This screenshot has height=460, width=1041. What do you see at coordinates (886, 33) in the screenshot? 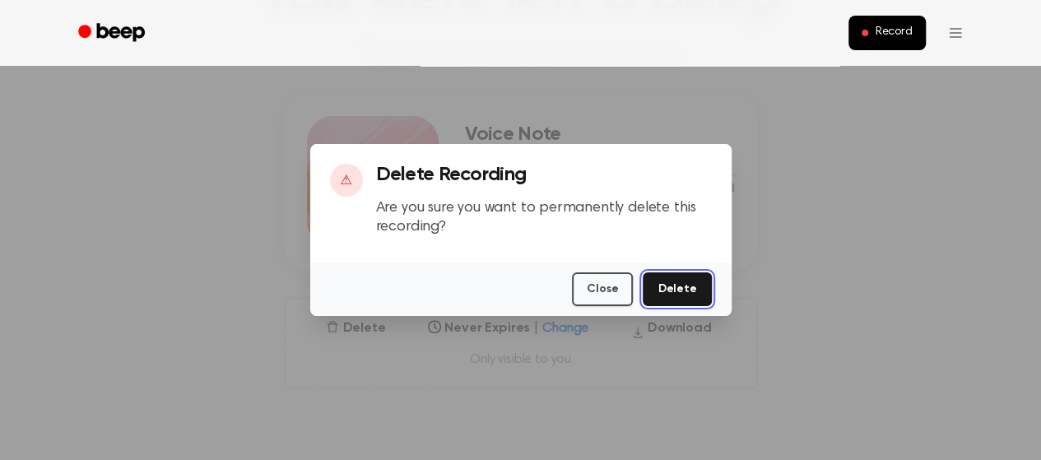
I see `button: Record` at bounding box center [886, 33].